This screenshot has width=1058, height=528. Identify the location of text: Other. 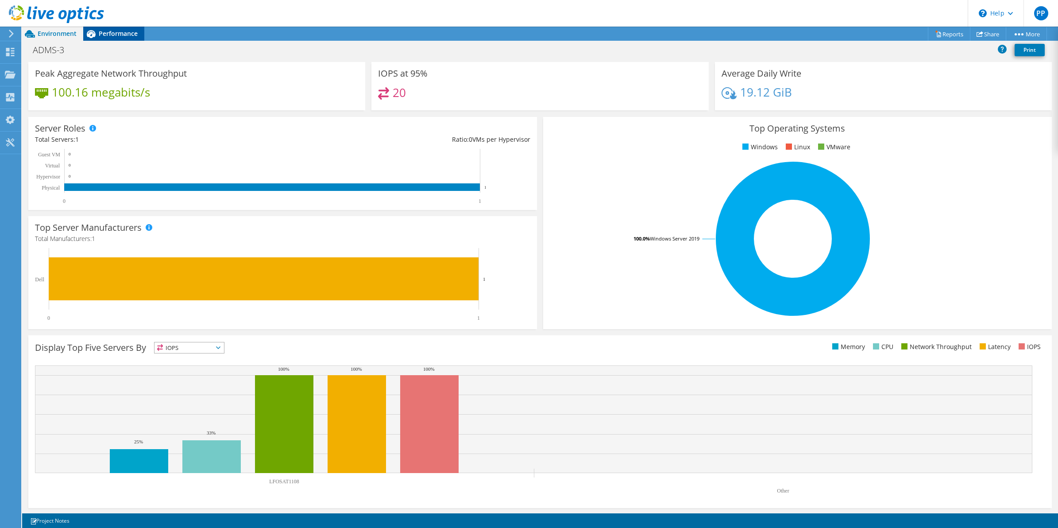
(782, 490).